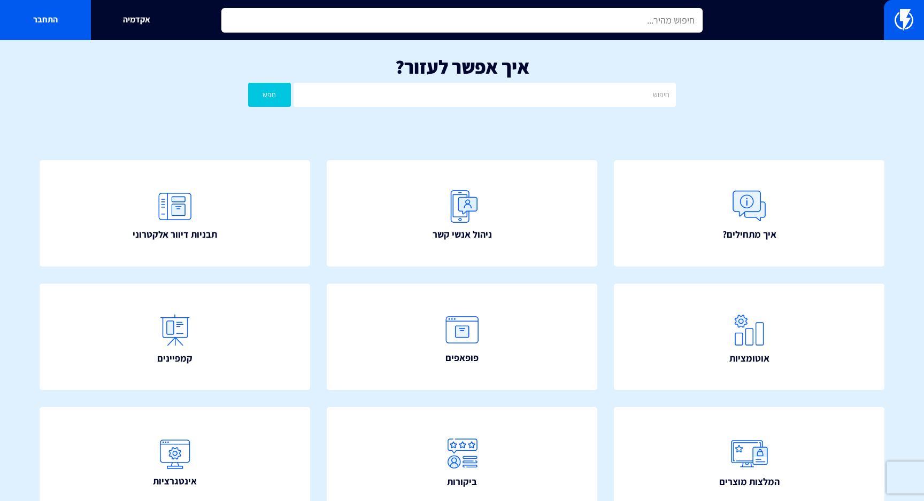 The height and width of the screenshot is (501, 924). What do you see at coordinates (269, 95) in the screenshot?
I see `button: חפש` at bounding box center [269, 95].